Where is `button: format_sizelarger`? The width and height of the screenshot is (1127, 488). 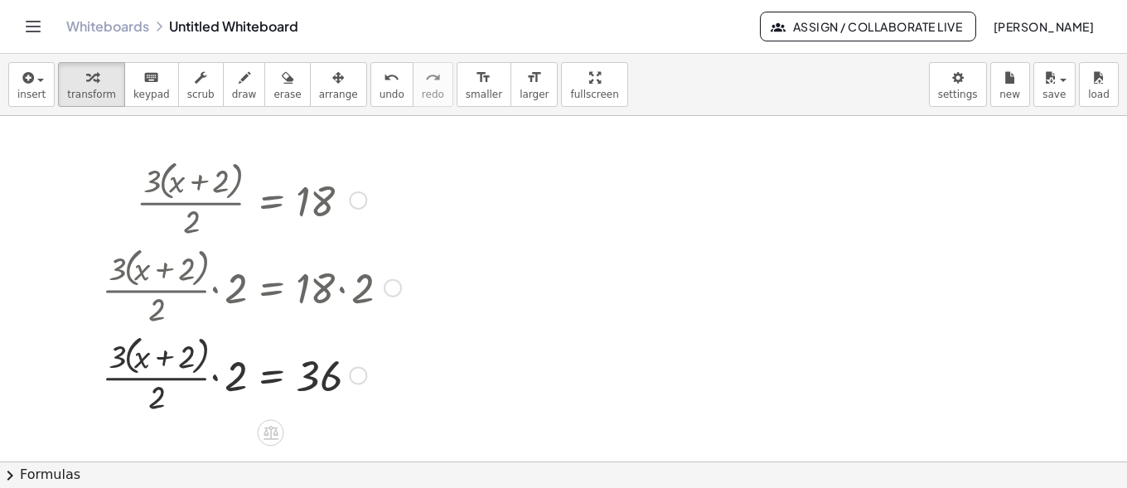 button: format_sizelarger is located at coordinates (534, 85).